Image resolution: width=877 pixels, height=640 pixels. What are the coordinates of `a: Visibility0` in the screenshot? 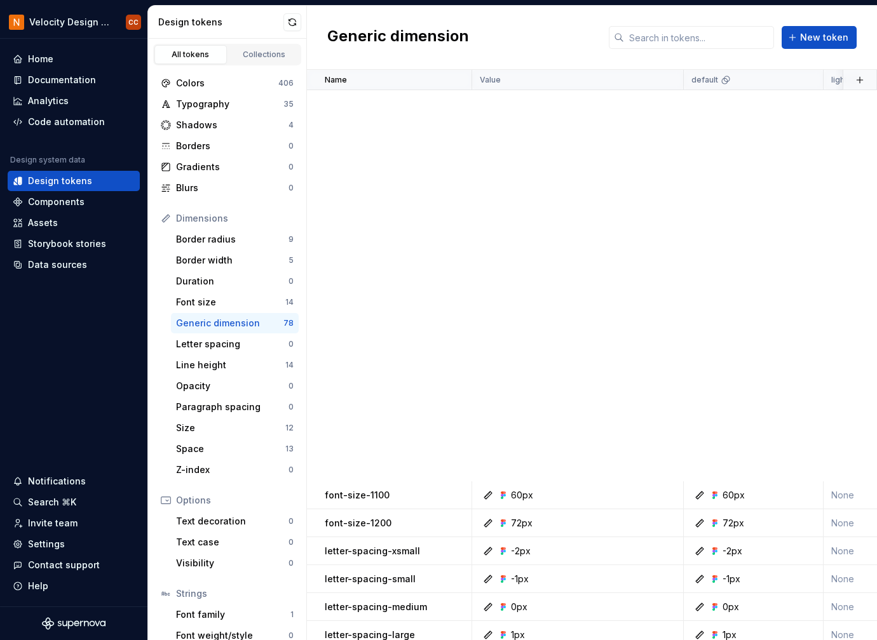 It's located at (234, 564).